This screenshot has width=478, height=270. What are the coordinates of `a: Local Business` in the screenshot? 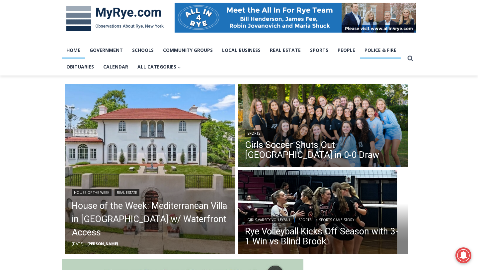 It's located at (241, 50).